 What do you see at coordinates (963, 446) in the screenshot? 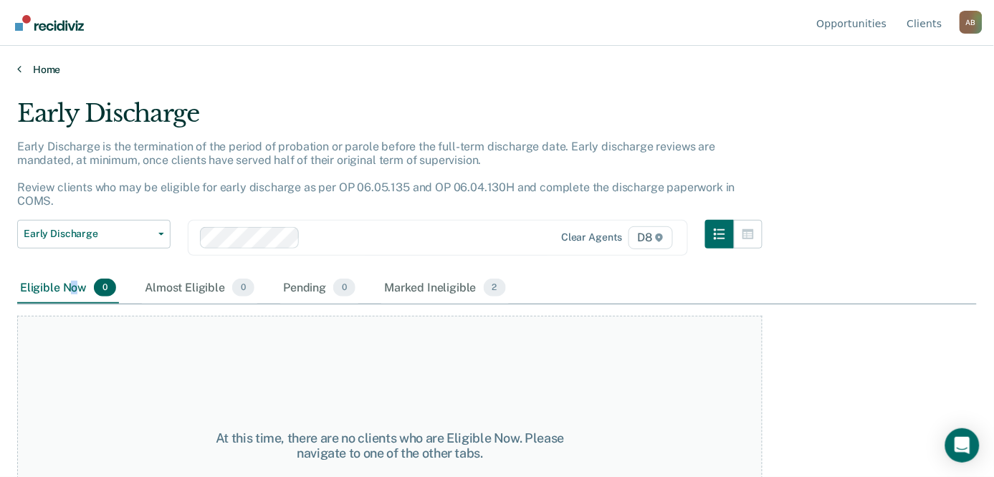
I see `div: Open Intercom Messenger` at bounding box center [963, 446].